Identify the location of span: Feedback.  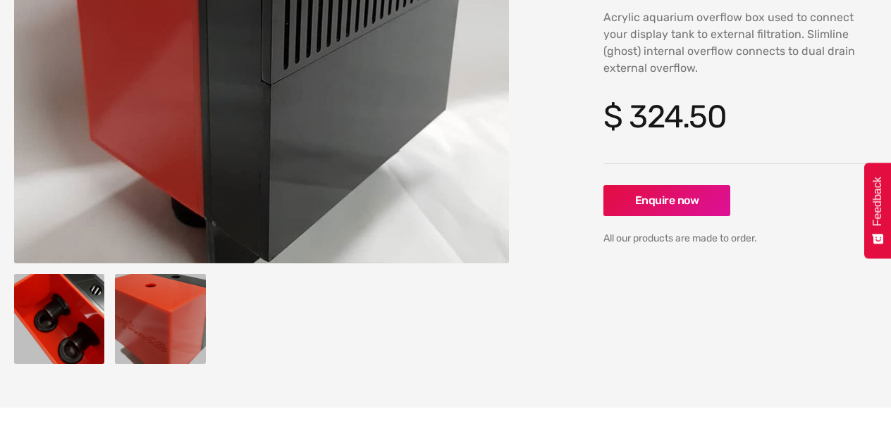
(877, 201).